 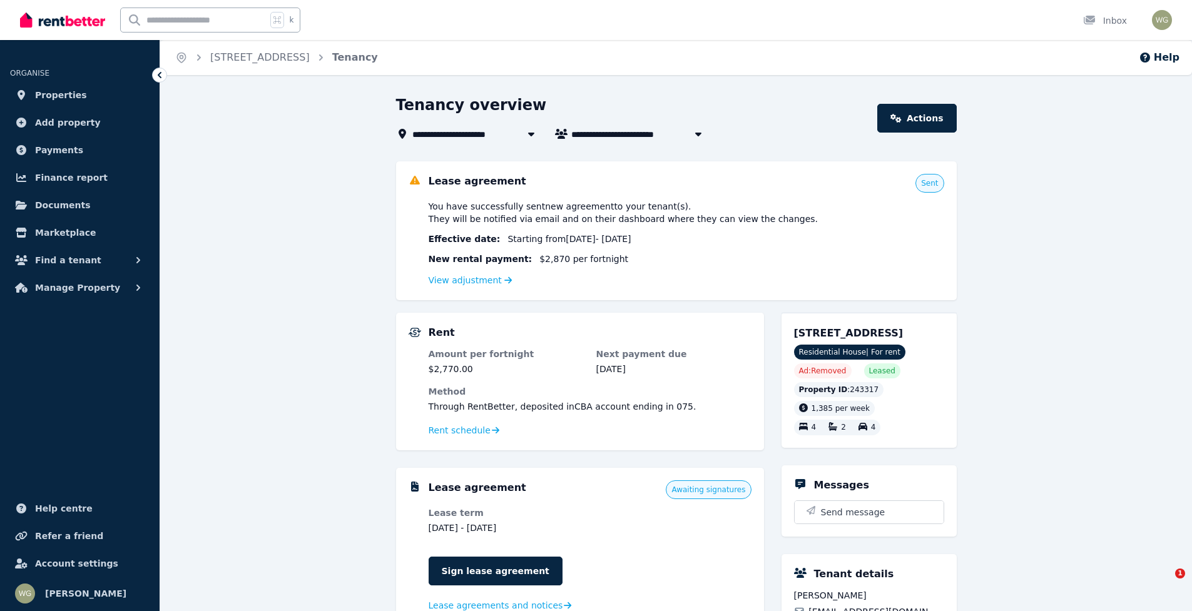 I want to click on span: Ad: Removed, so click(x=823, y=371).